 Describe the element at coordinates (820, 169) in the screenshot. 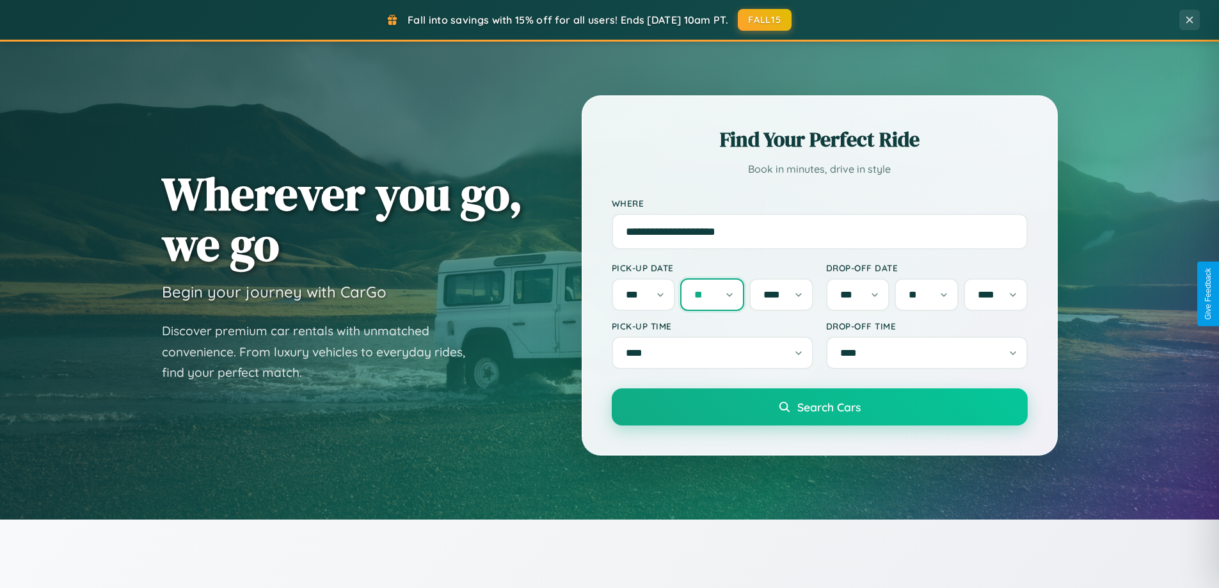

I see `p: Book in minutes, drive in style` at that location.